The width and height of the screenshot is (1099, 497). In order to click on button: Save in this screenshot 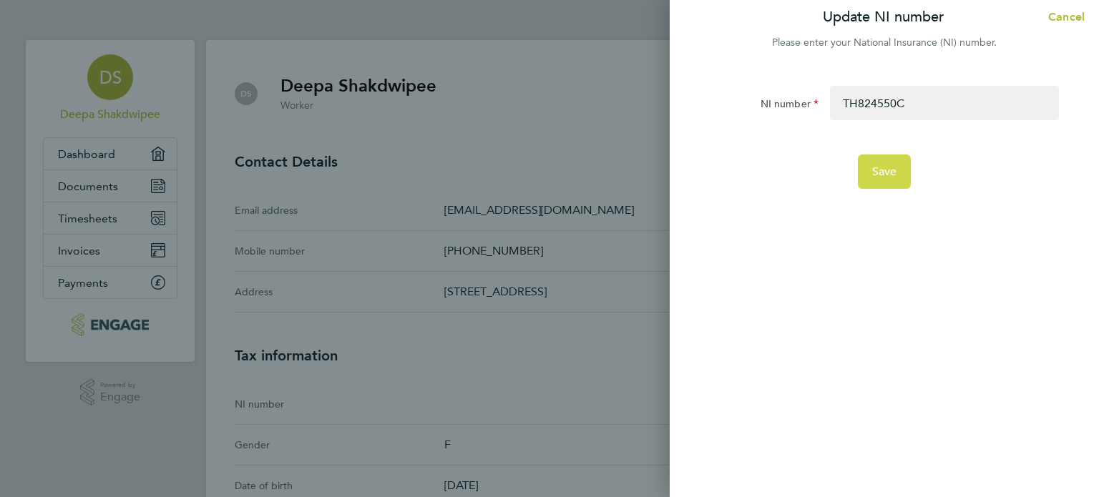, I will do `click(884, 172)`.